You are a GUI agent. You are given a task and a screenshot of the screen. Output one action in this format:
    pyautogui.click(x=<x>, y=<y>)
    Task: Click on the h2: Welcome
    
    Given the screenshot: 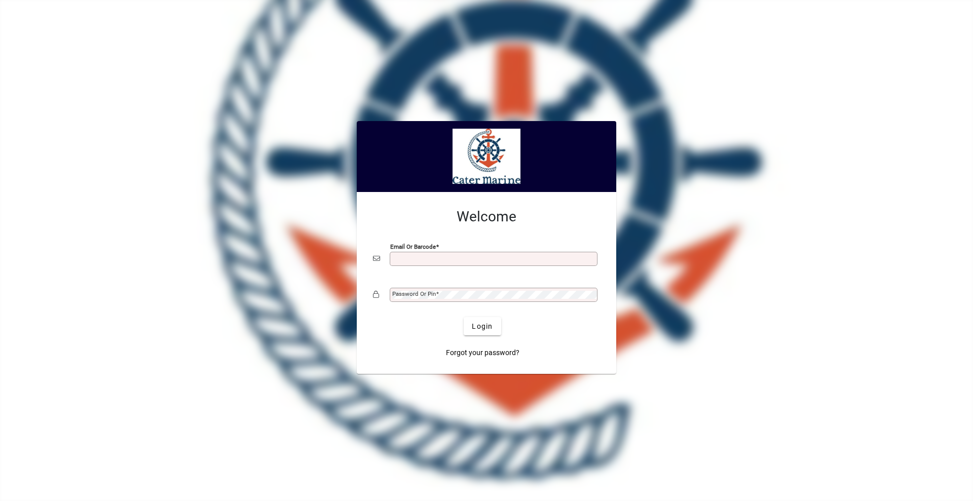 What is the action you would take?
    pyautogui.click(x=486, y=217)
    